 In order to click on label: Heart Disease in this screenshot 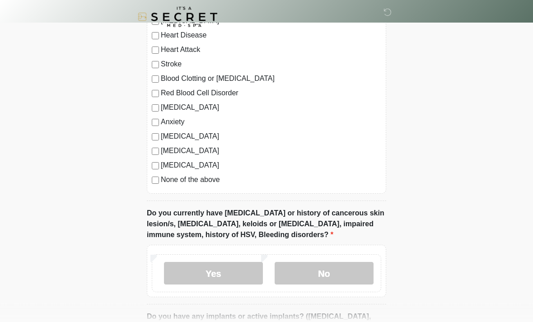, I will do `click(271, 36)`.